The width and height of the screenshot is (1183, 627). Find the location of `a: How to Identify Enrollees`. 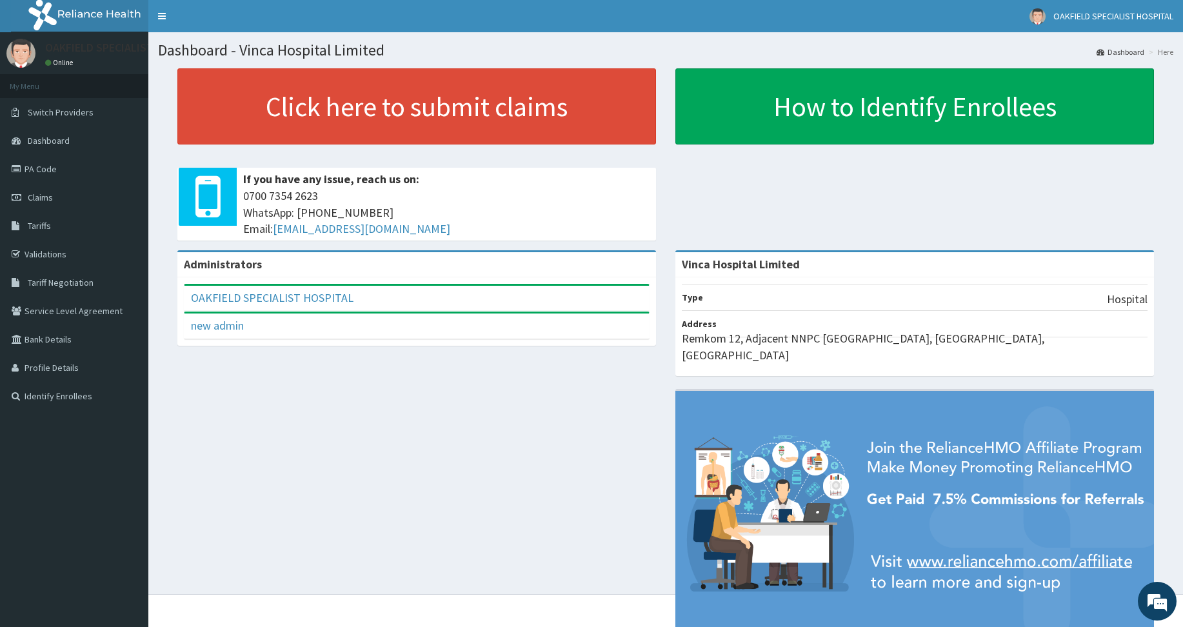

a: How to Identify Enrollees is located at coordinates (915, 106).